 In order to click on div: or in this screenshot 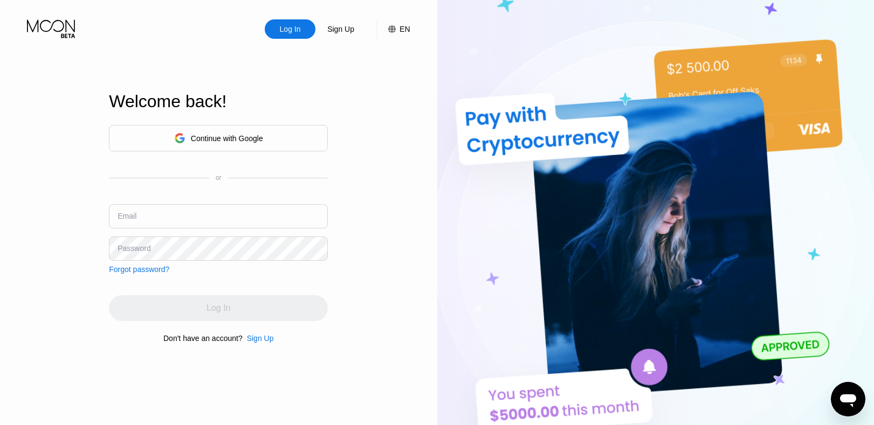, I will do `click(218, 178)`.